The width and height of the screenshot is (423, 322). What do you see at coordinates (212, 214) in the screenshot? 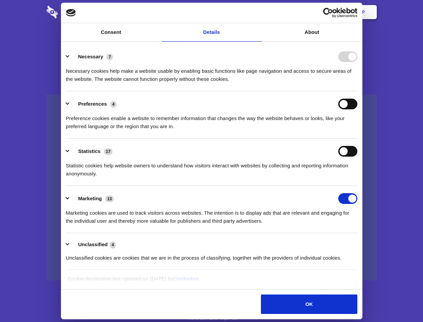
I see `div: Marketing cookies are used to track visitors across websites. The intention is to display ads tha...` at bounding box center [212, 214].